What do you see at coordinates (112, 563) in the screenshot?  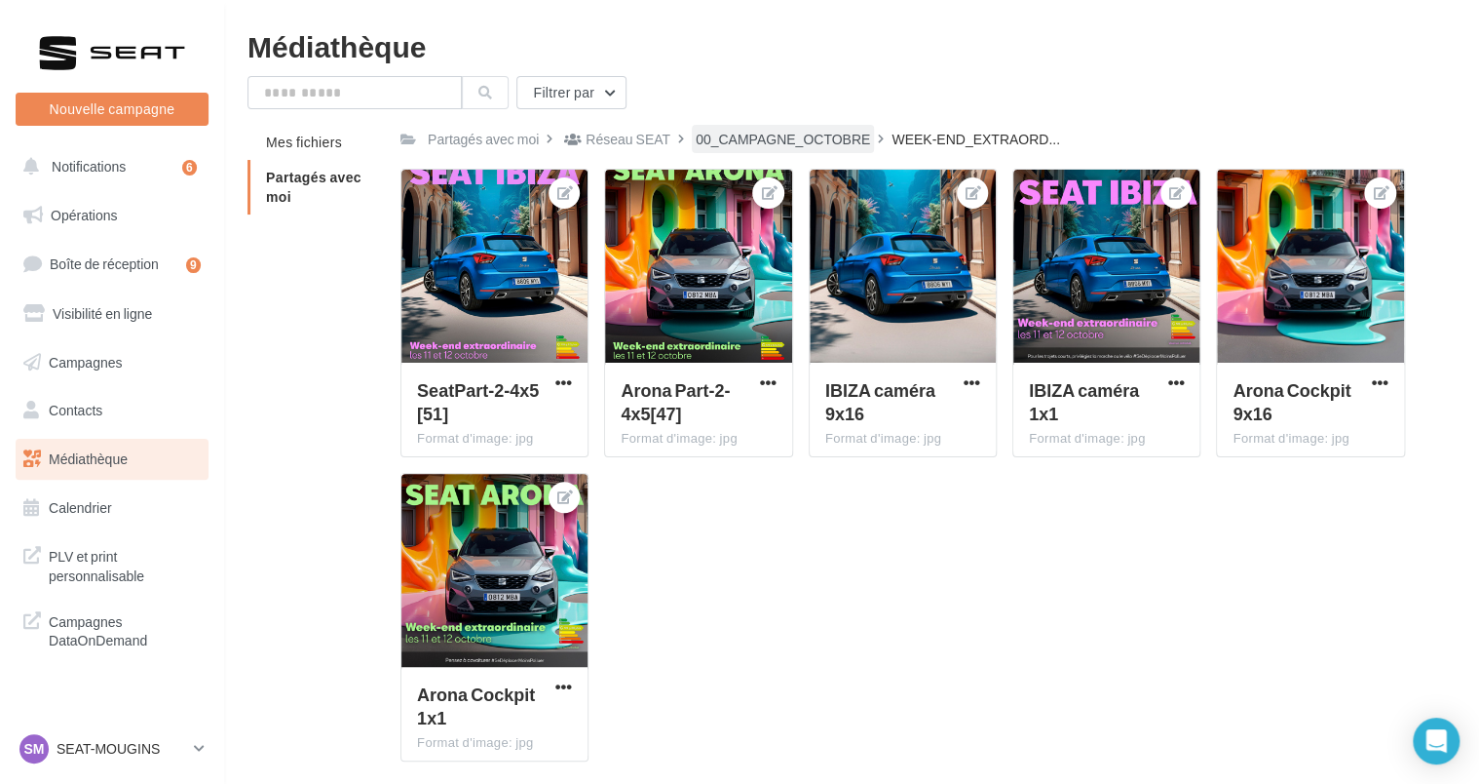 I see `a: PLV et print personnalisable` at bounding box center [112, 563].